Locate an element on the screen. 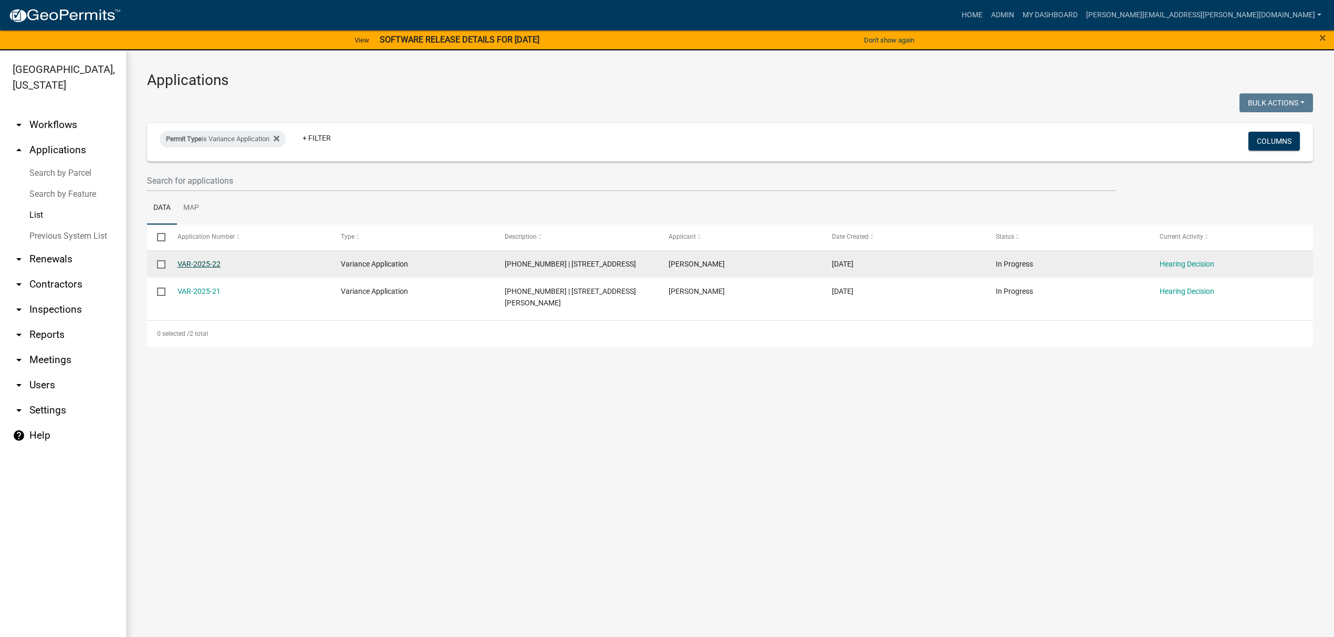  button: Bulk Actions is located at coordinates (1276, 103).